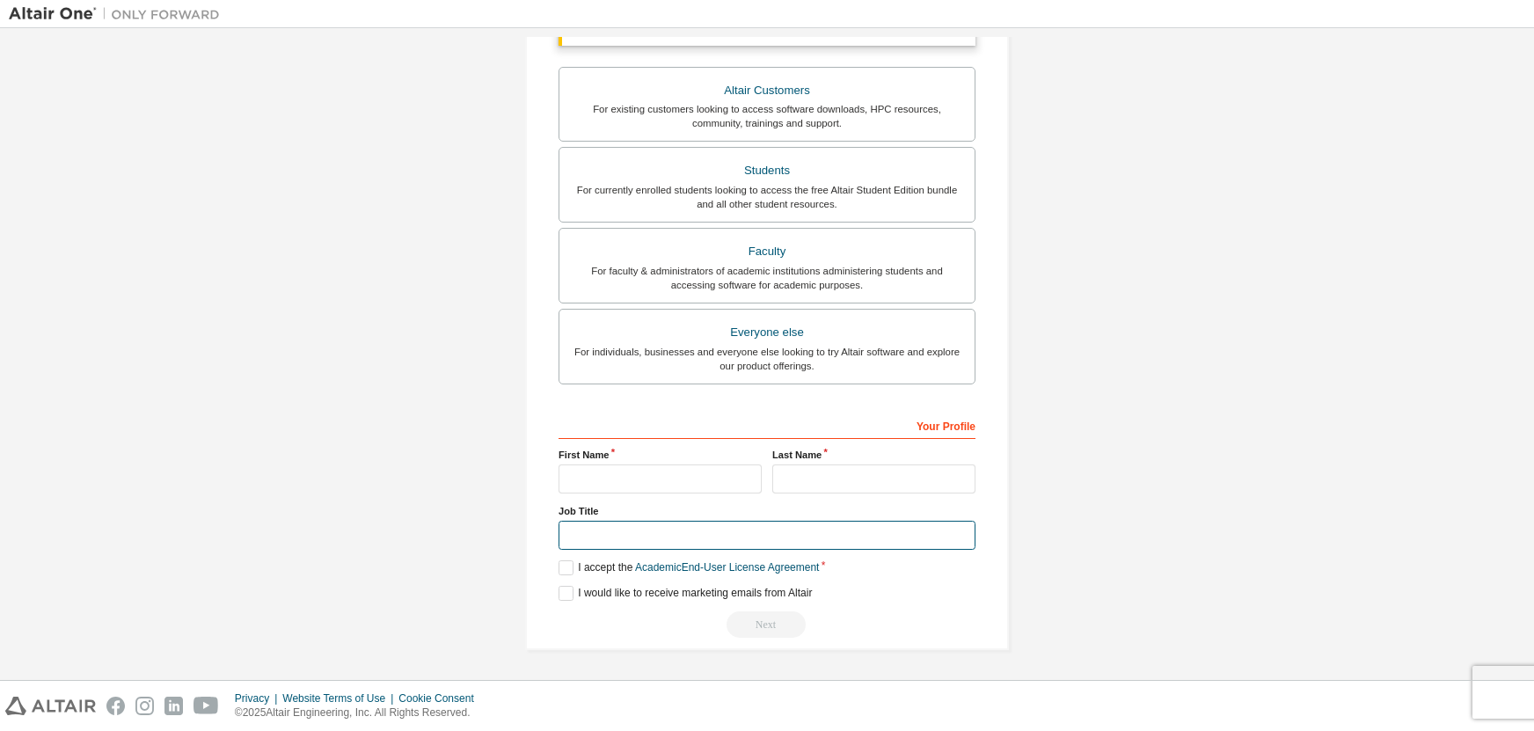 This screenshot has height=731, width=1534. Describe the element at coordinates (767, 116) in the screenshot. I see `div: For existing customers looking to access software downloads, HPC resources, community, trainings ...` at that location.